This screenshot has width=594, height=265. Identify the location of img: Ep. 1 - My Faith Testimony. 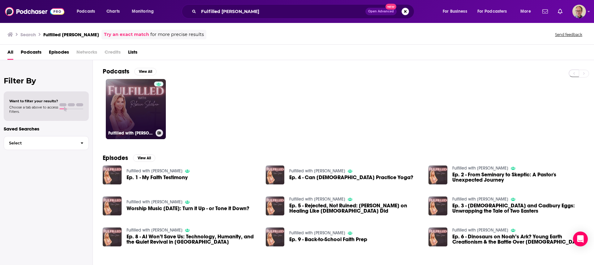
(112, 175).